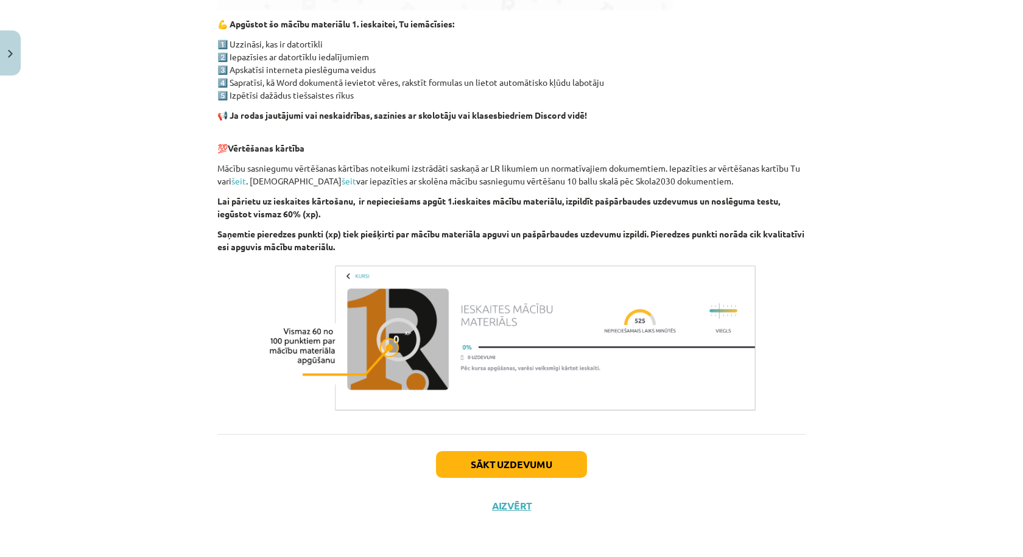 This screenshot has width=1023, height=557. I want to click on button: Aizvērt, so click(511, 506).